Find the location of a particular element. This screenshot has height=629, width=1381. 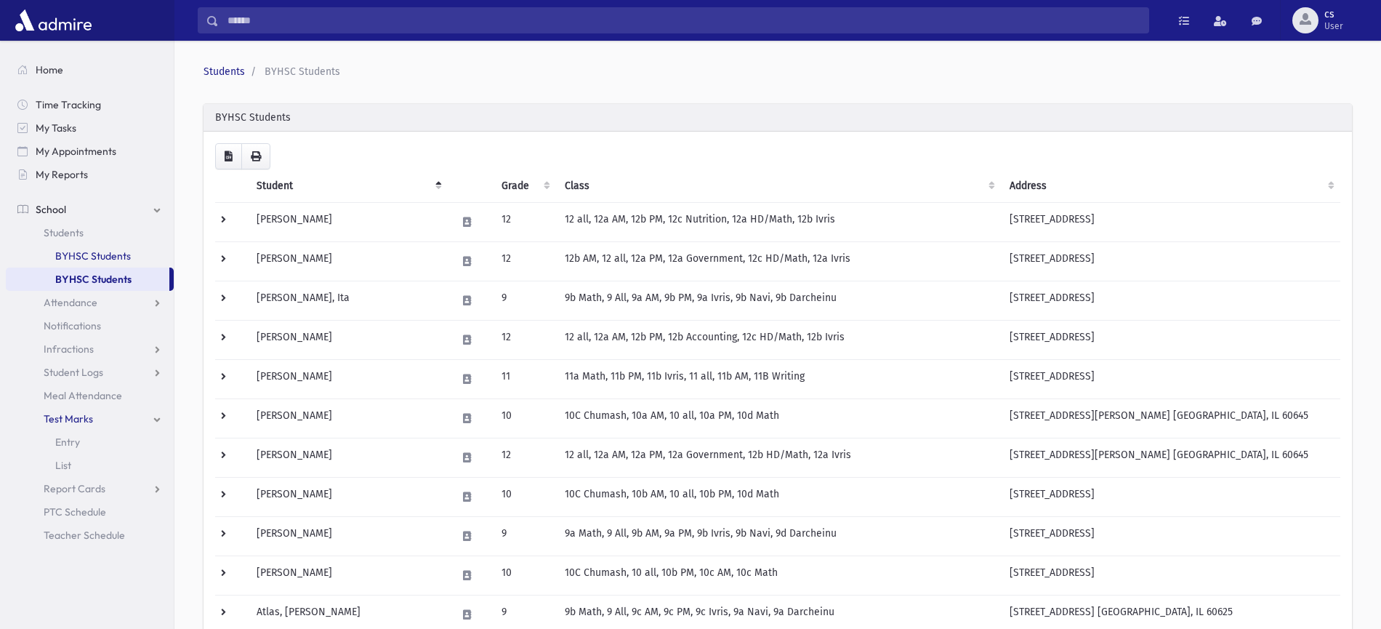

span: PTC Schedule is located at coordinates (75, 512).